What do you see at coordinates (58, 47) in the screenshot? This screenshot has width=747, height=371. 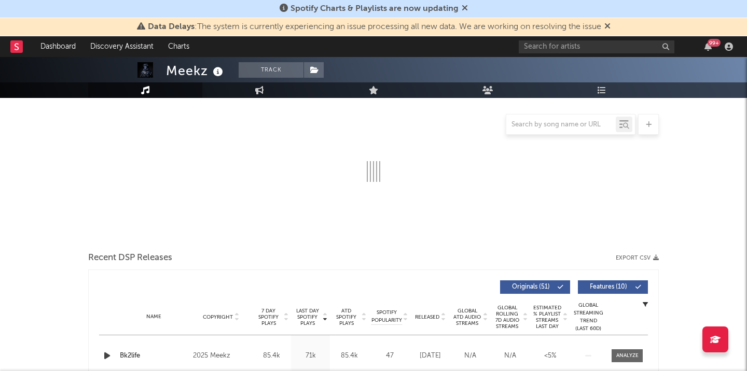 I see `a: Dashboard` at bounding box center [58, 47].